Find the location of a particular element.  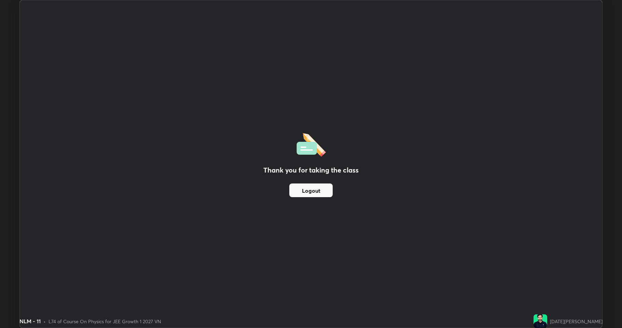

button: Logout is located at coordinates (311, 190).